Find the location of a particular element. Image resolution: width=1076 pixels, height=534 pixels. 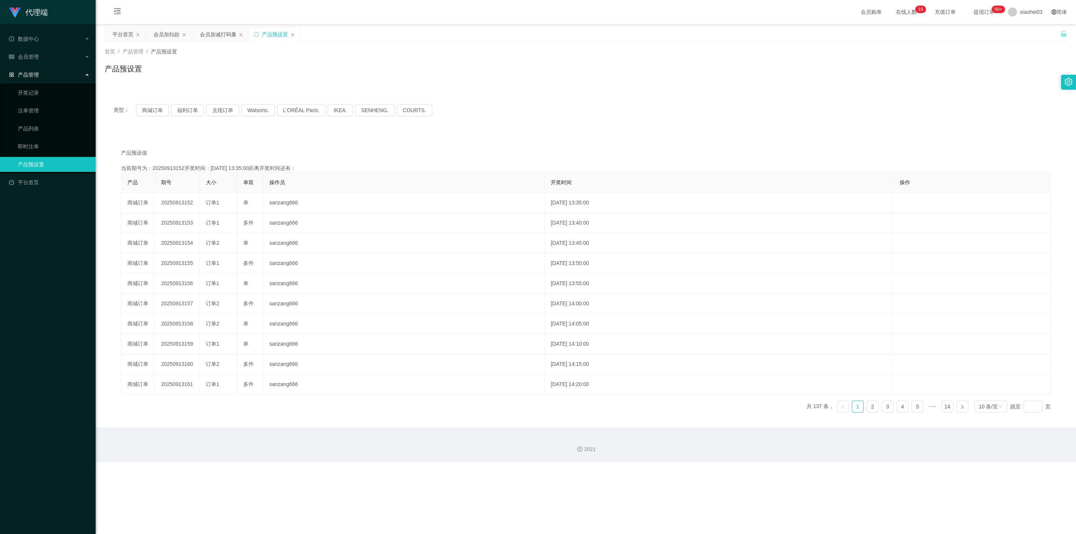

a: 5 is located at coordinates (917, 406).